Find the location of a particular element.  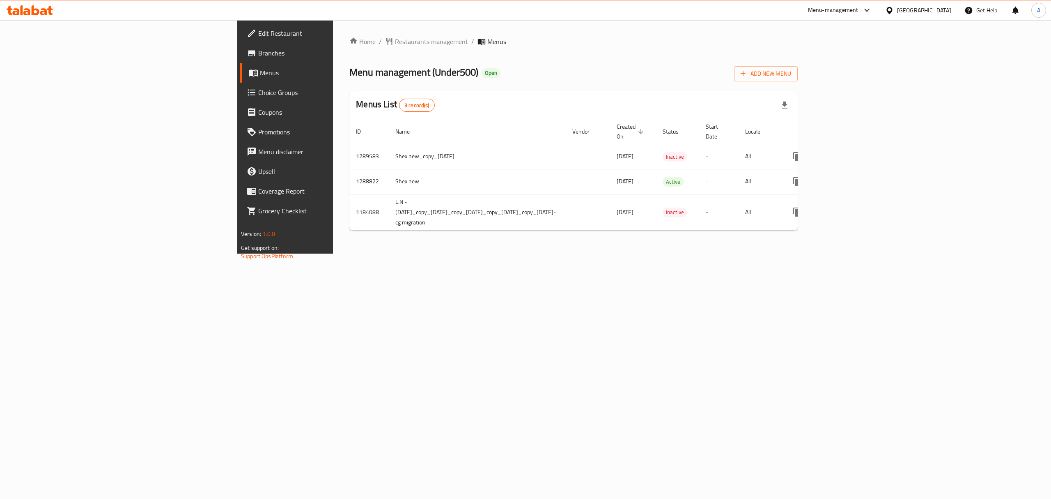

th: Actions is located at coordinates (827, 131).